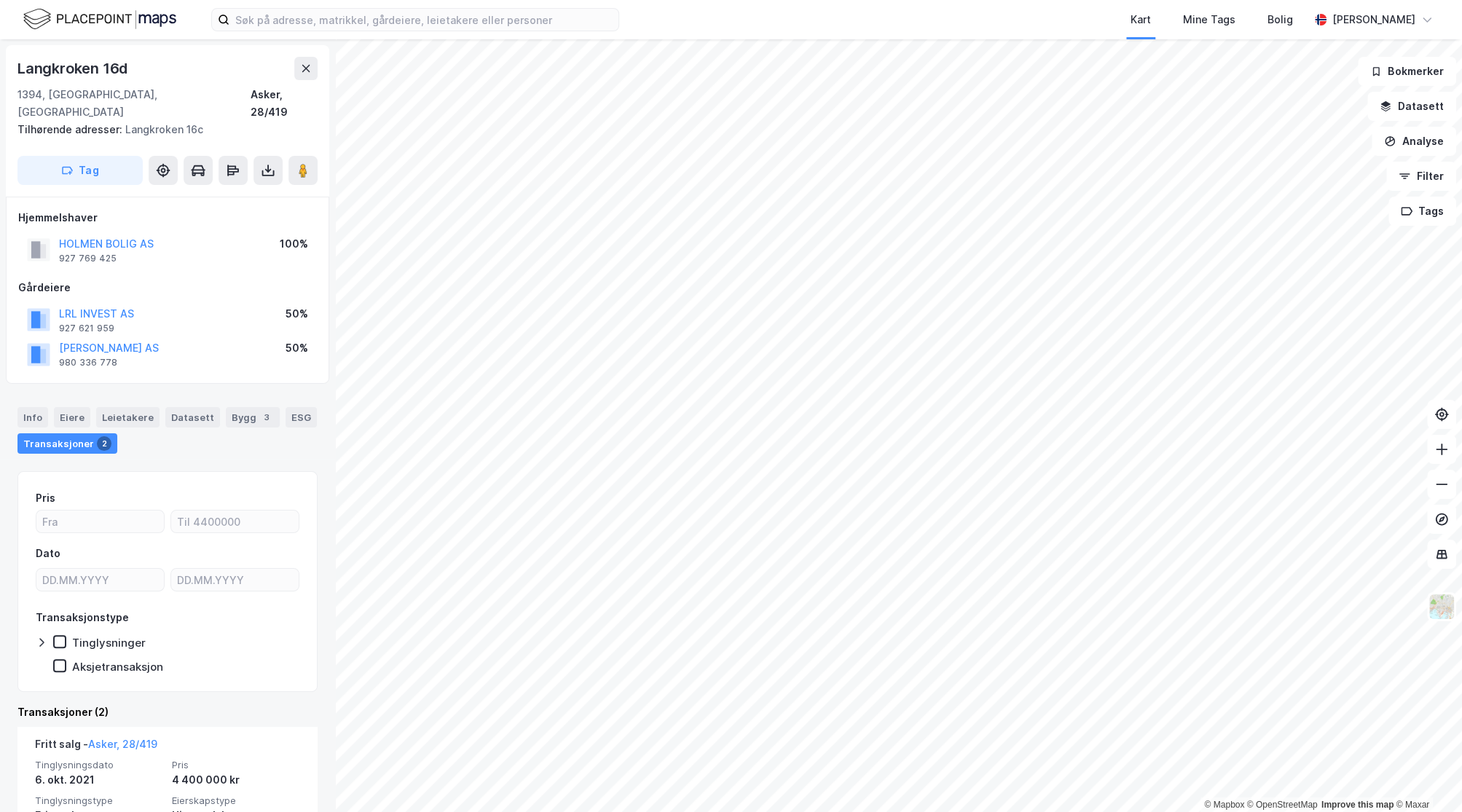 The image size is (1462, 812). I want to click on div: 927 769 425, so click(87, 258).